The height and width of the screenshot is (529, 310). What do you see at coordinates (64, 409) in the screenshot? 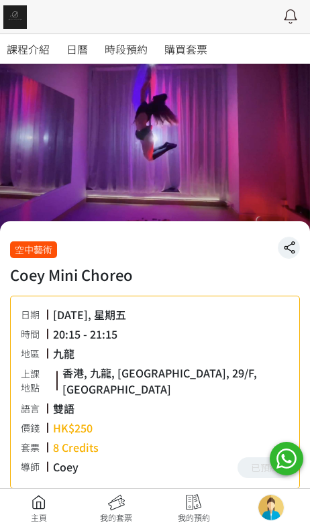
I see `div: 雙語` at bounding box center [64, 409].